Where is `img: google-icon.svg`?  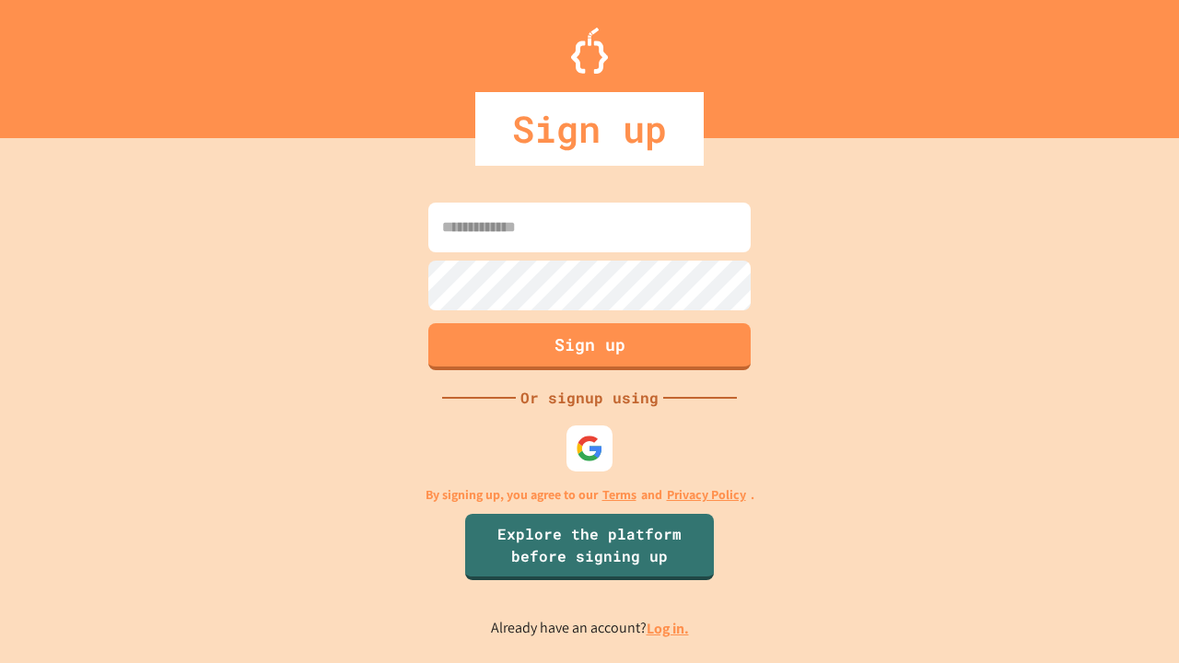
img: google-icon.svg is located at coordinates (589, 449).